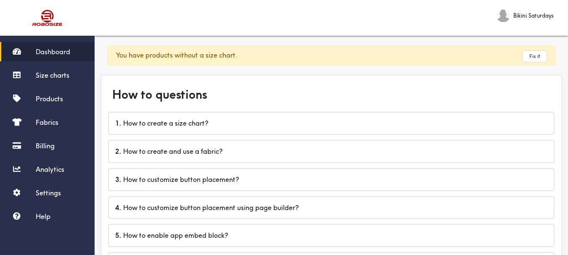 This screenshot has width=568, height=255. I want to click on div: How to questions, so click(331, 95).